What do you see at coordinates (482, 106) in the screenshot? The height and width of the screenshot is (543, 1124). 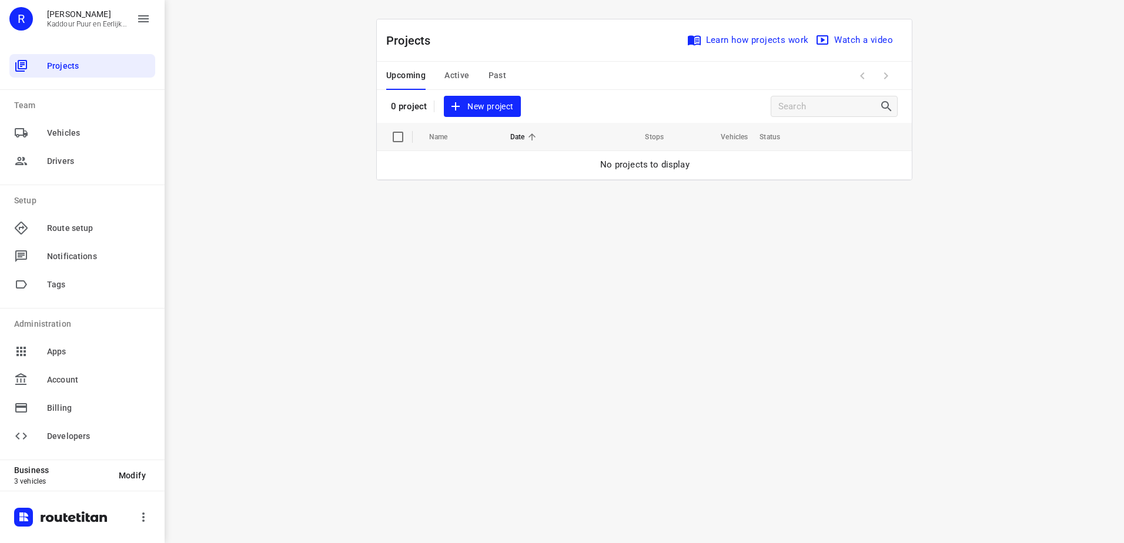 I see `button: New project` at bounding box center [482, 106].